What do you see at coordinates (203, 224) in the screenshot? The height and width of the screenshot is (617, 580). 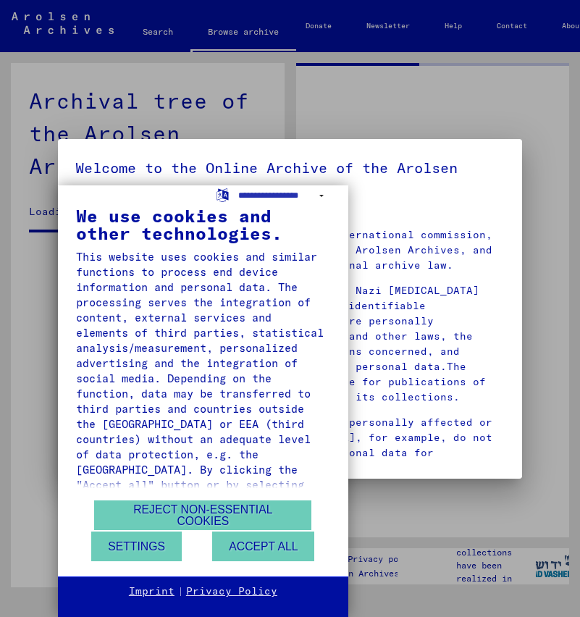 I see `div: We use cookies and other technologies.` at bounding box center [203, 224].